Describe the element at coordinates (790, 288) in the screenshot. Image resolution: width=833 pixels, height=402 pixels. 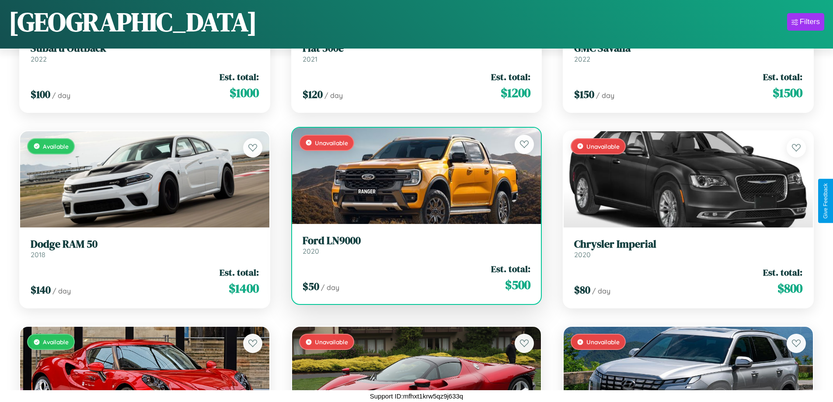
I see `span: $ 800` at that location.